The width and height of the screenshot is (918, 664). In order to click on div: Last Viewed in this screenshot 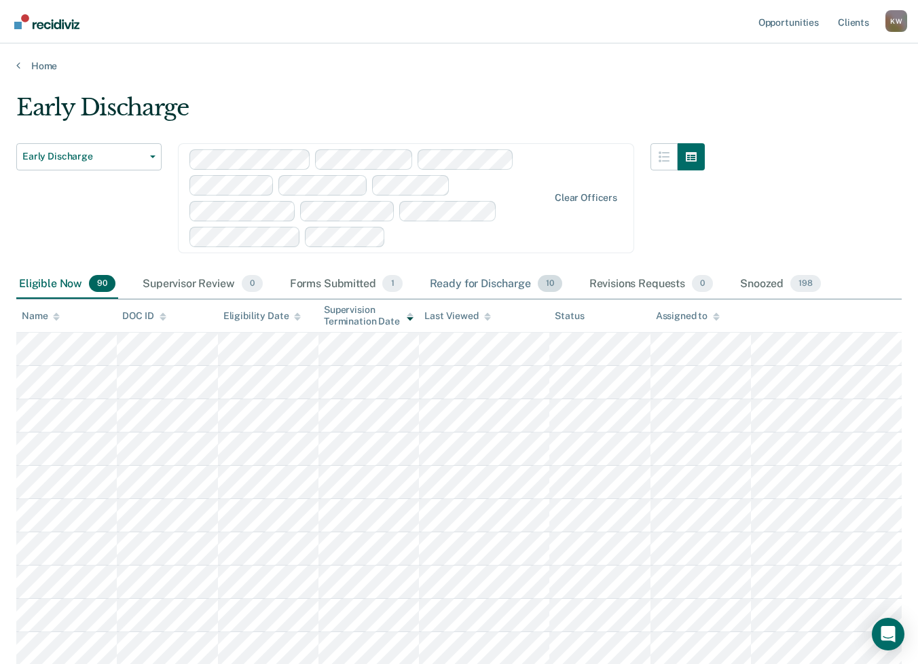, I will do `click(457, 316)`.